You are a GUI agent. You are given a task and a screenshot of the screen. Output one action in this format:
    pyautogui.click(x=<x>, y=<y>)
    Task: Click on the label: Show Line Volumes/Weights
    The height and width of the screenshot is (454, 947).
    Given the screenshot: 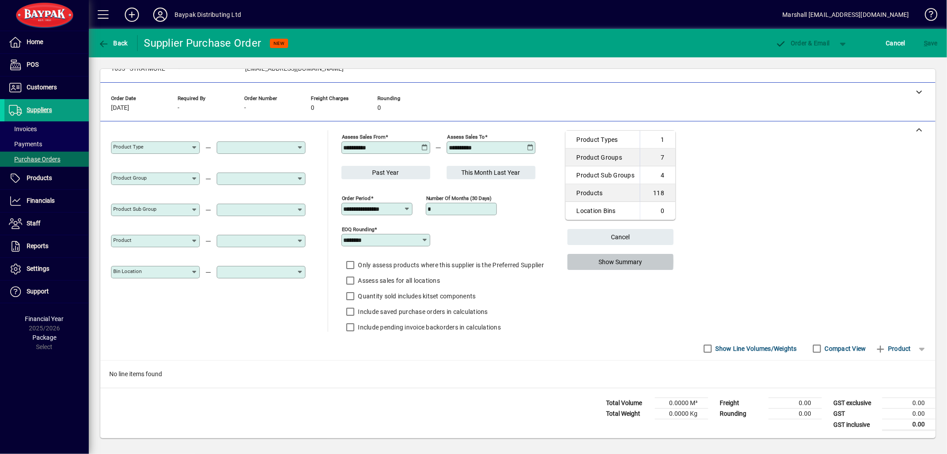 What is the action you would take?
    pyautogui.click(x=756, y=348)
    